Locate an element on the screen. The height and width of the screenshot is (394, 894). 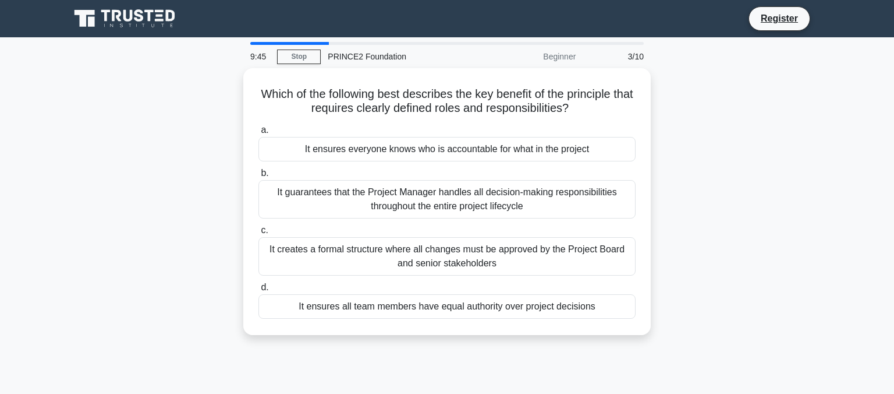
div: 9:45 is located at coordinates (260, 56).